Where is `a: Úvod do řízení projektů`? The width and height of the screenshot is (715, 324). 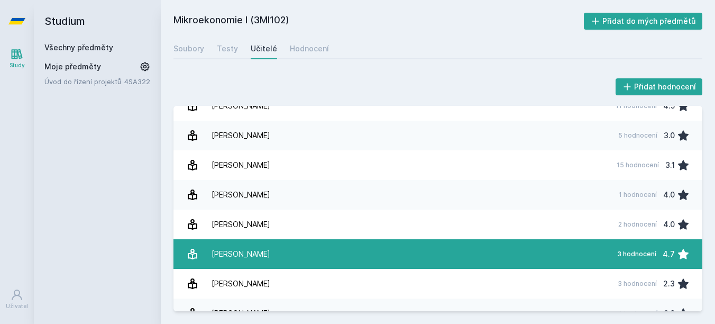 a: Úvod do řízení projektů is located at coordinates (84, 81).